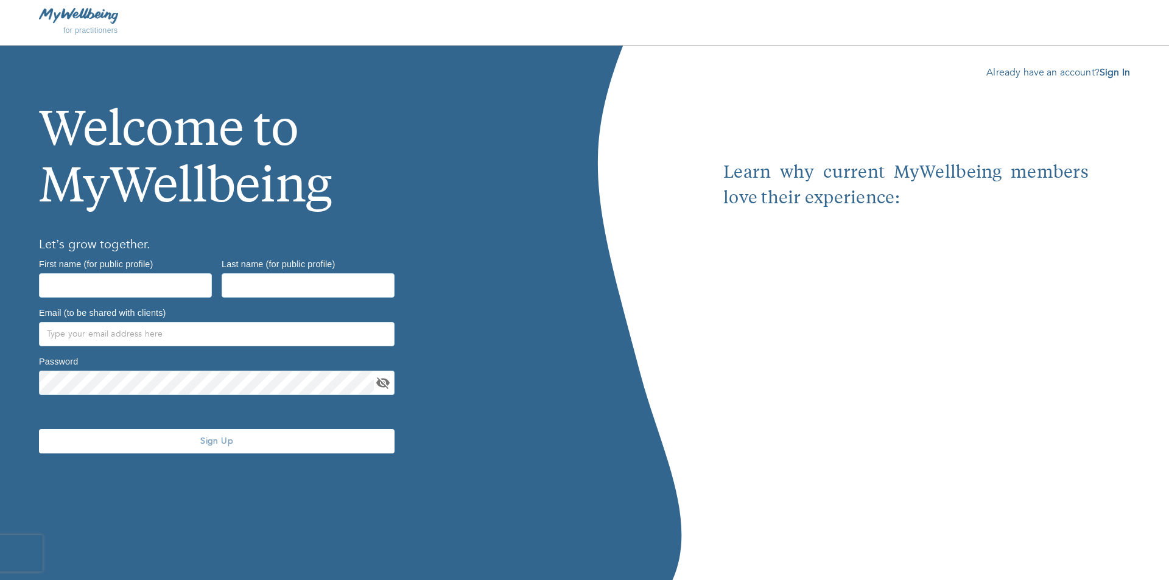  I want to click on button: Sign Up, so click(217, 441).